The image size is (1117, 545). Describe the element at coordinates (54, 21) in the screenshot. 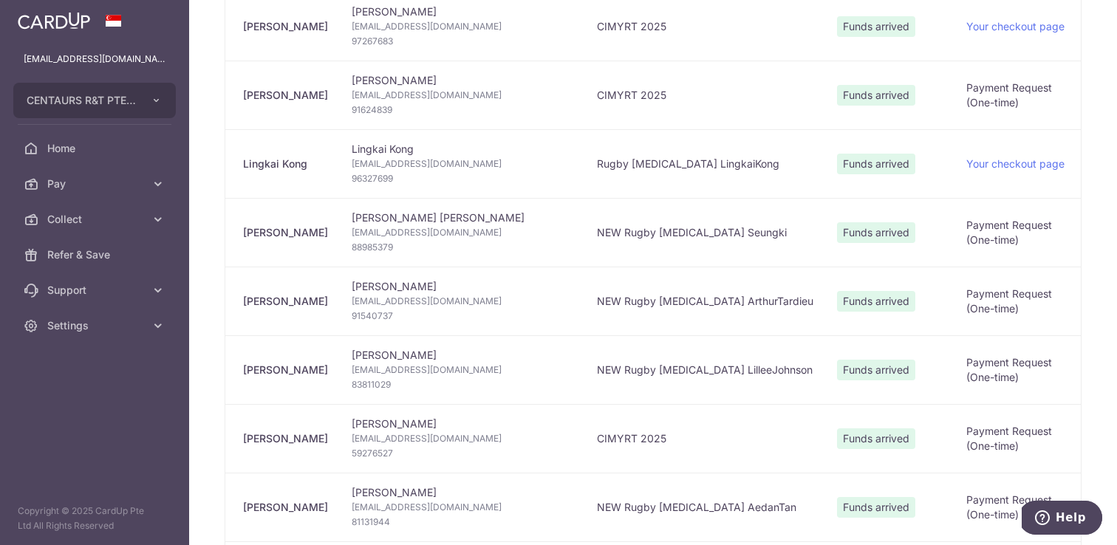

I see `img: CardUp` at that location.